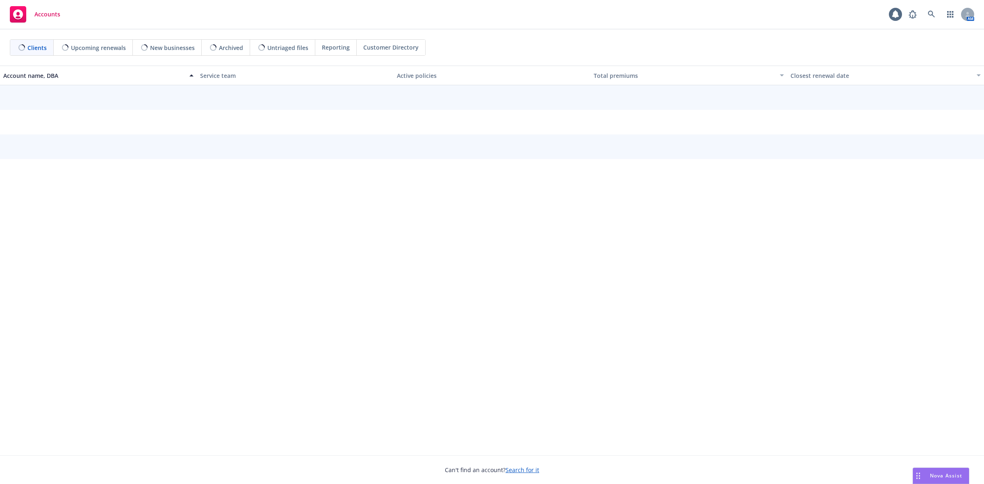 The height and width of the screenshot is (484, 984). What do you see at coordinates (336, 47) in the screenshot?
I see `span: Reporting` at bounding box center [336, 47].